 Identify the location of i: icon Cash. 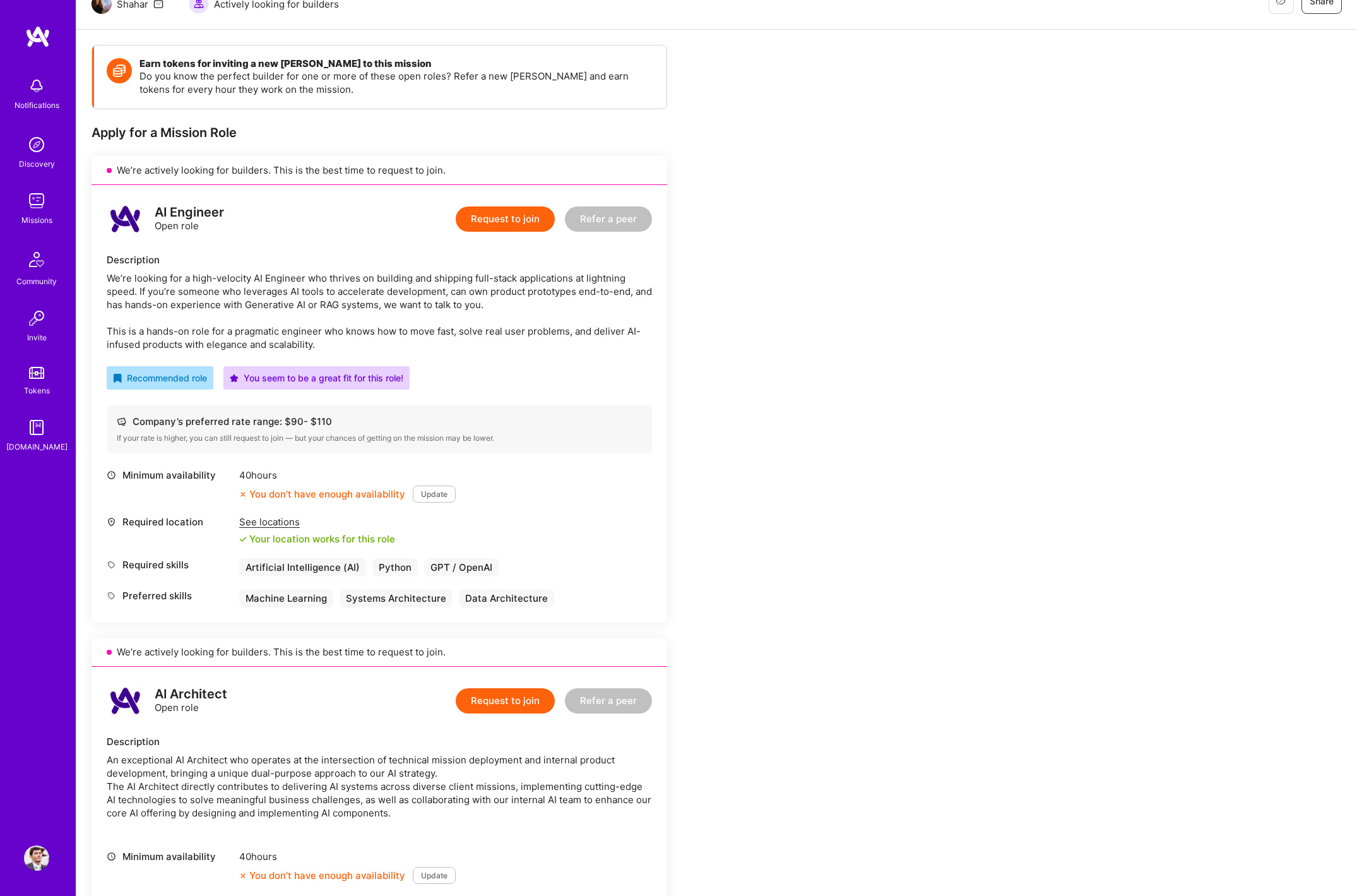
(121, 421).